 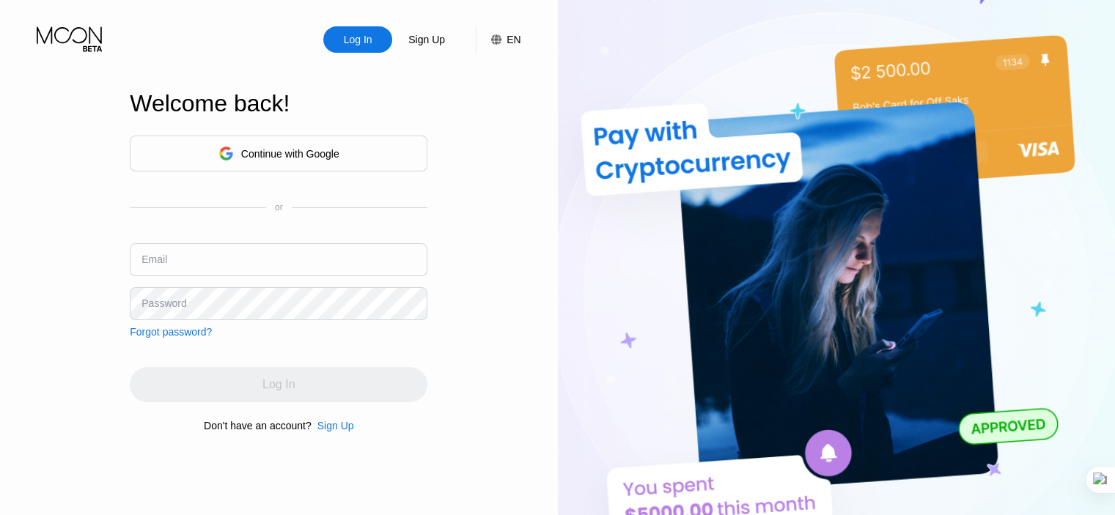 I want to click on div: Forgot password?, so click(x=171, y=332).